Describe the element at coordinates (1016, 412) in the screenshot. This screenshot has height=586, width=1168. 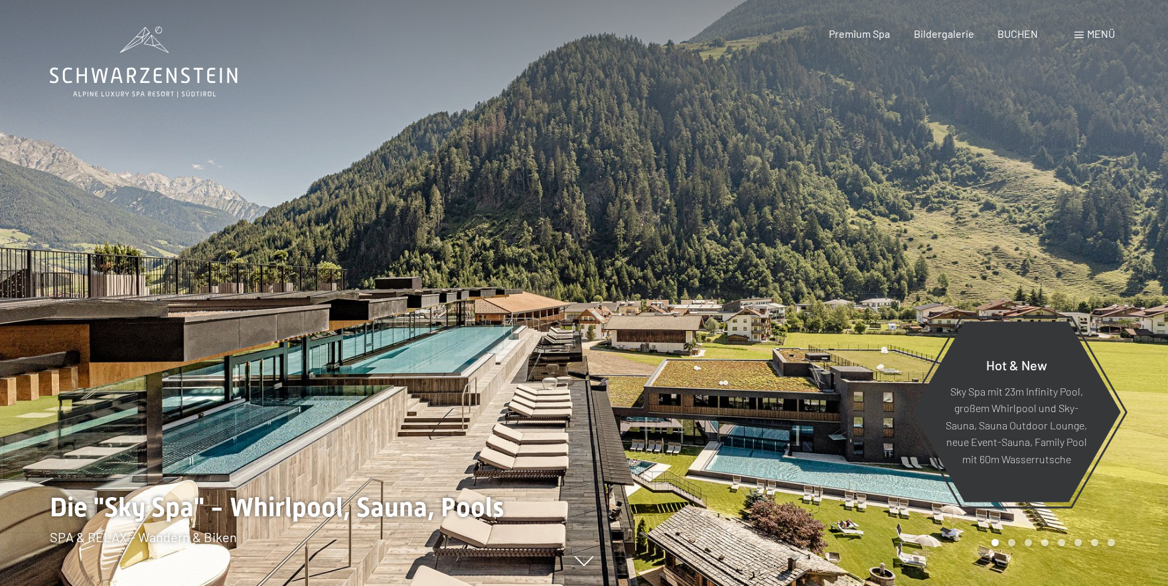
I see `a: Hot & New Sky Spa mit 23m Infinity Pool, großem Whirlpool und Sky-Sauna, Sauna Outdoor Lounge, ne...` at that location.